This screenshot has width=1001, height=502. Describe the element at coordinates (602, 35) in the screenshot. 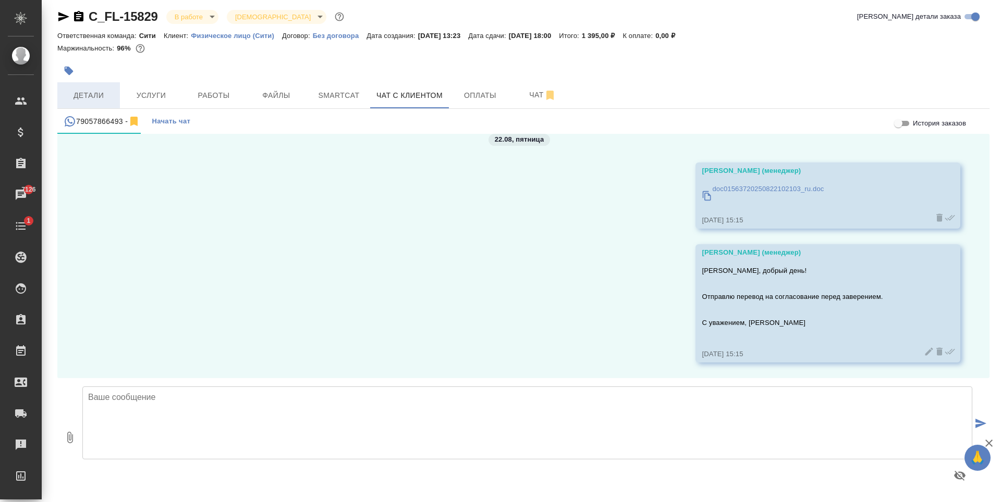

I see `p: 1 395,00 ₽` at that location.